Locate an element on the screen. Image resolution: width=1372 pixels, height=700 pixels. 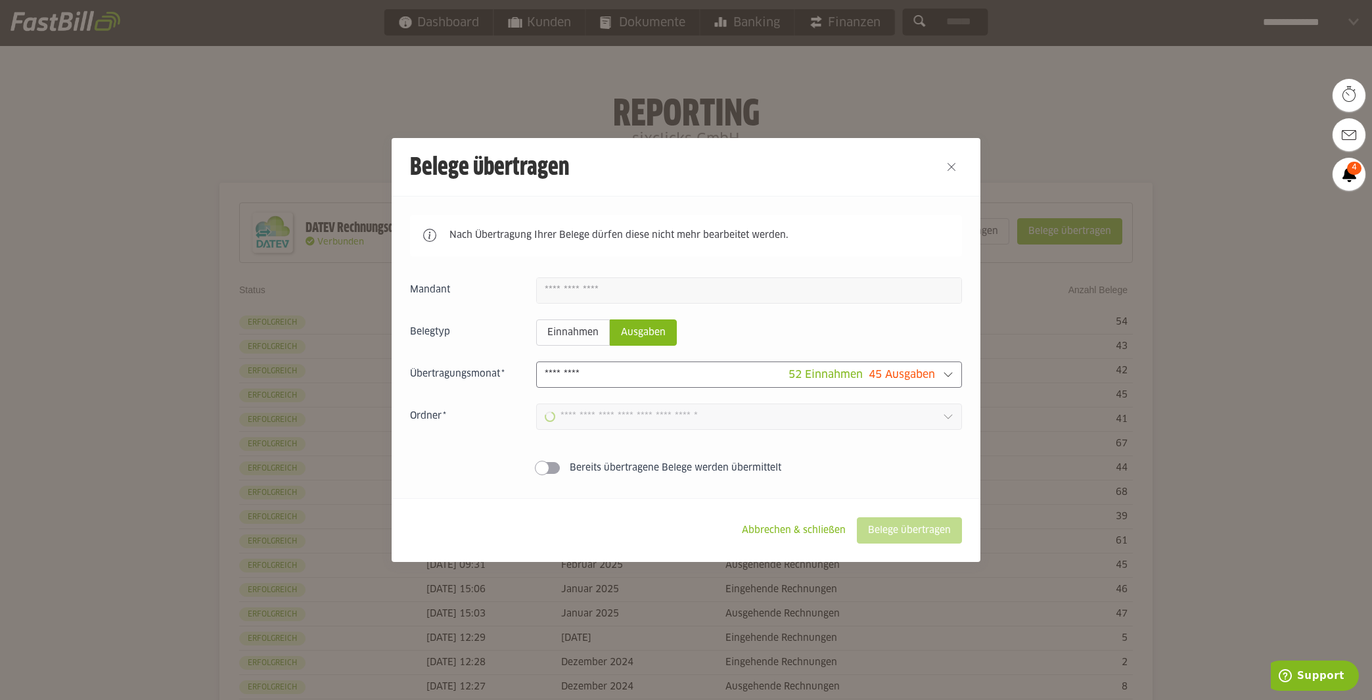
sl-radio-button: Einnahmen is located at coordinates (573, 333).